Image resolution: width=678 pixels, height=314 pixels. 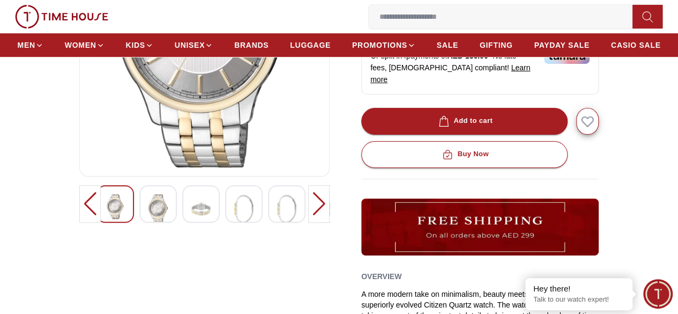 I want to click on a: BRANDS, so click(x=251, y=45).